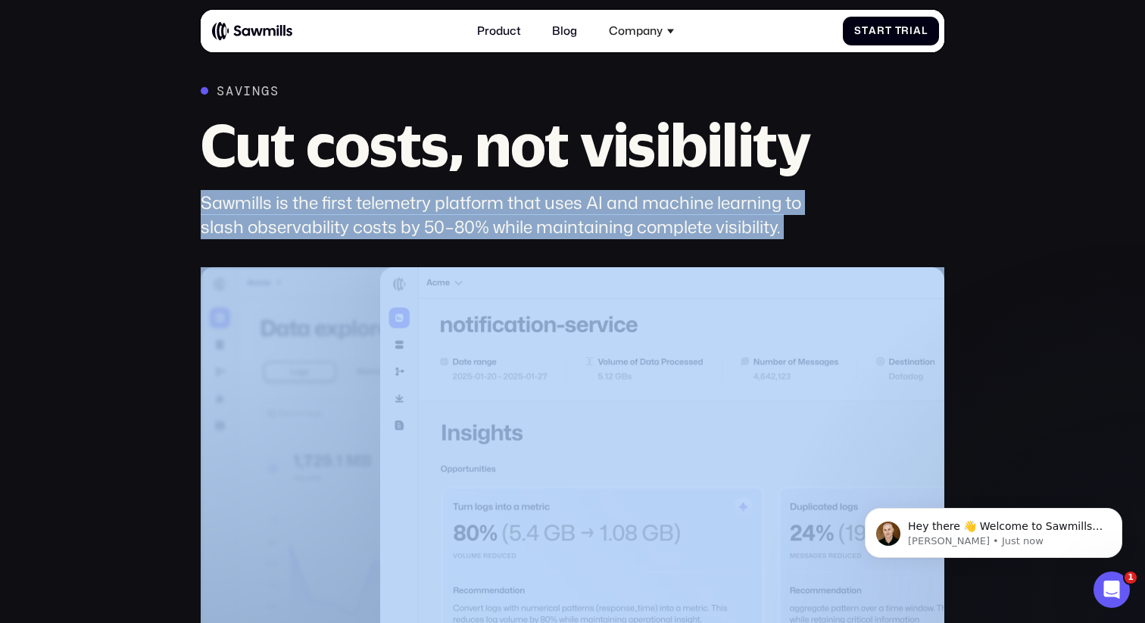 The image size is (1145, 623). What do you see at coordinates (519, 215) in the screenshot?
I see `div: Sawmills is the first telemetry platform that uses AI and machine learning to slash observability...` at bounding box center [519, 215].